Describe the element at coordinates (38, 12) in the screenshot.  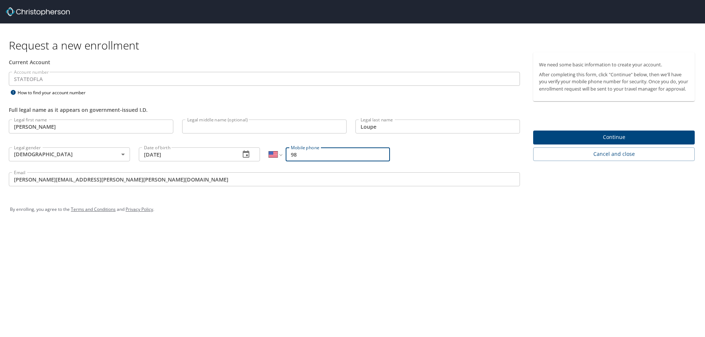
I see `img: cbt logo` at that location.